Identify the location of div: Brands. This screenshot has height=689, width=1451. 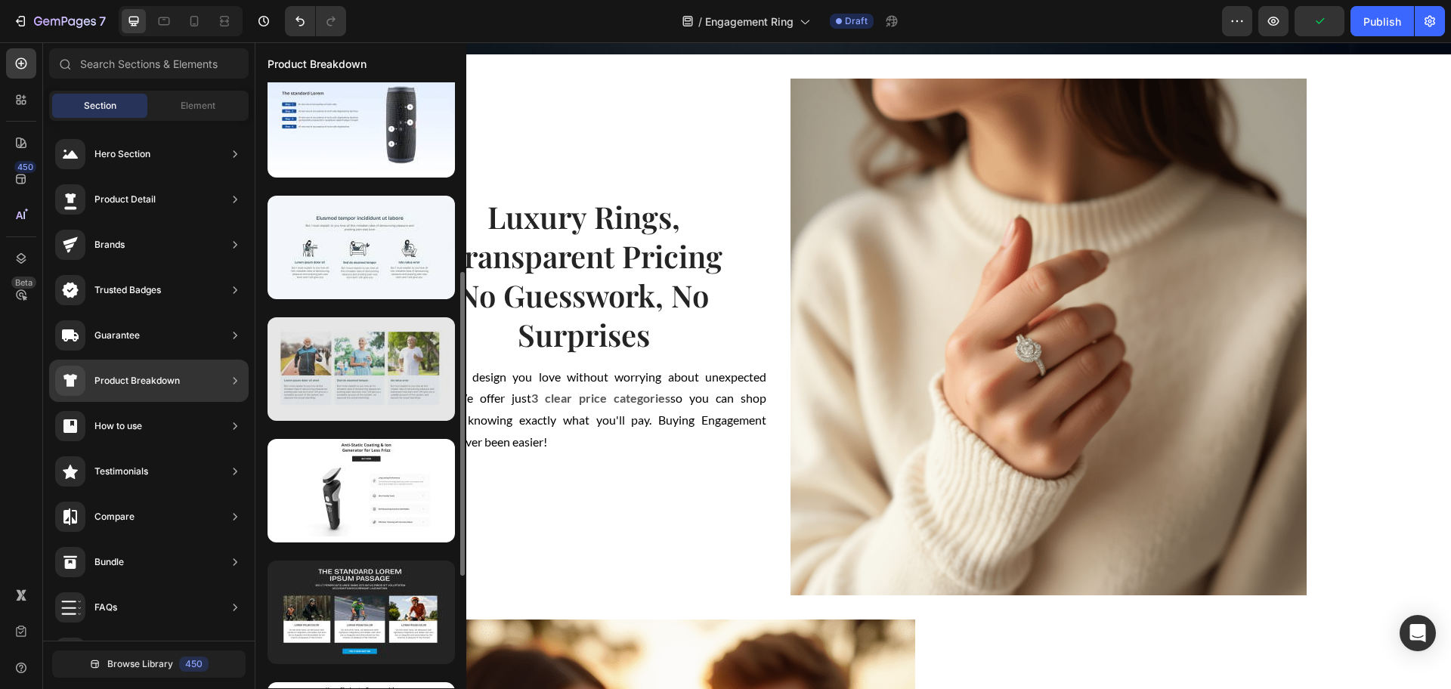
(110, 245).